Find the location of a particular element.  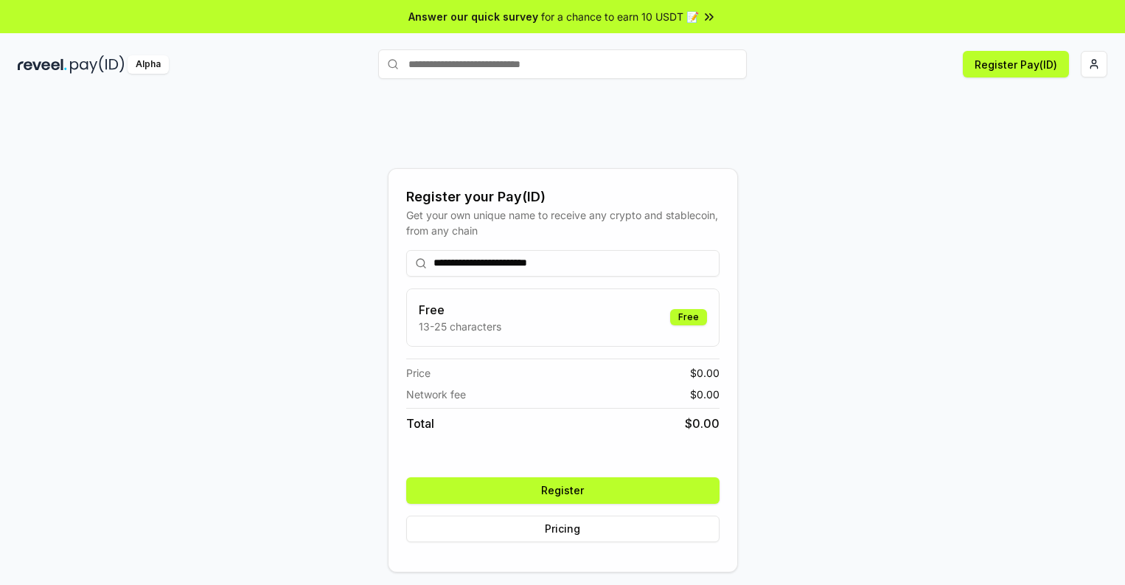

div: Register your Pay(ID) is located at coordinates (563, 197).